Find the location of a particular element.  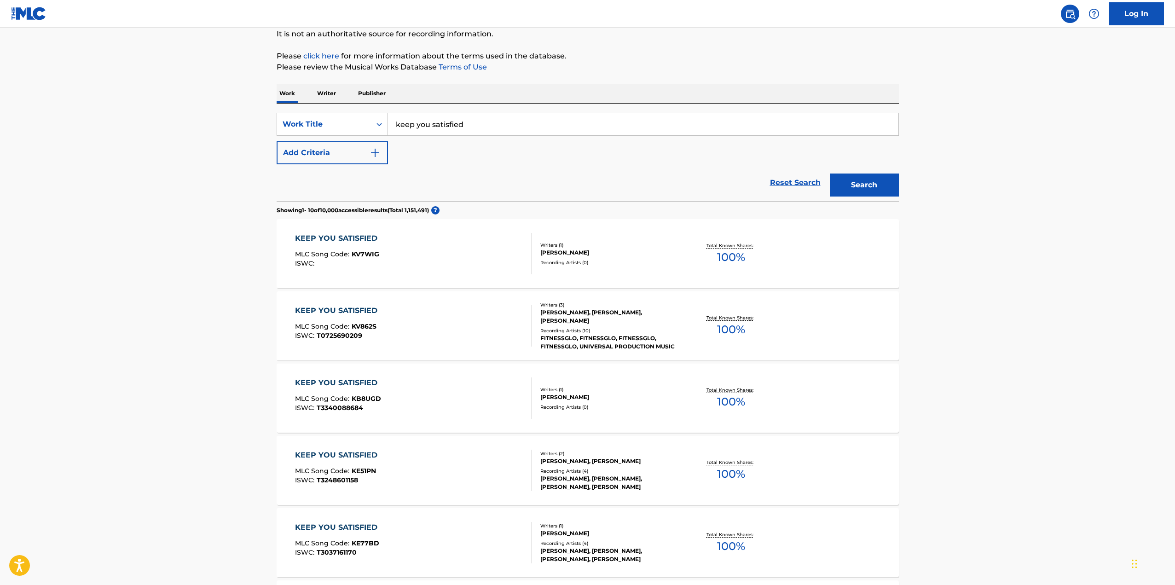

div: FITNESSGLO, FITNESSGLO, FITNESSGLO, FITNESSGLO, UNIVERSAL PRODUCTION MUSIC is located at coordinates (610, 342).